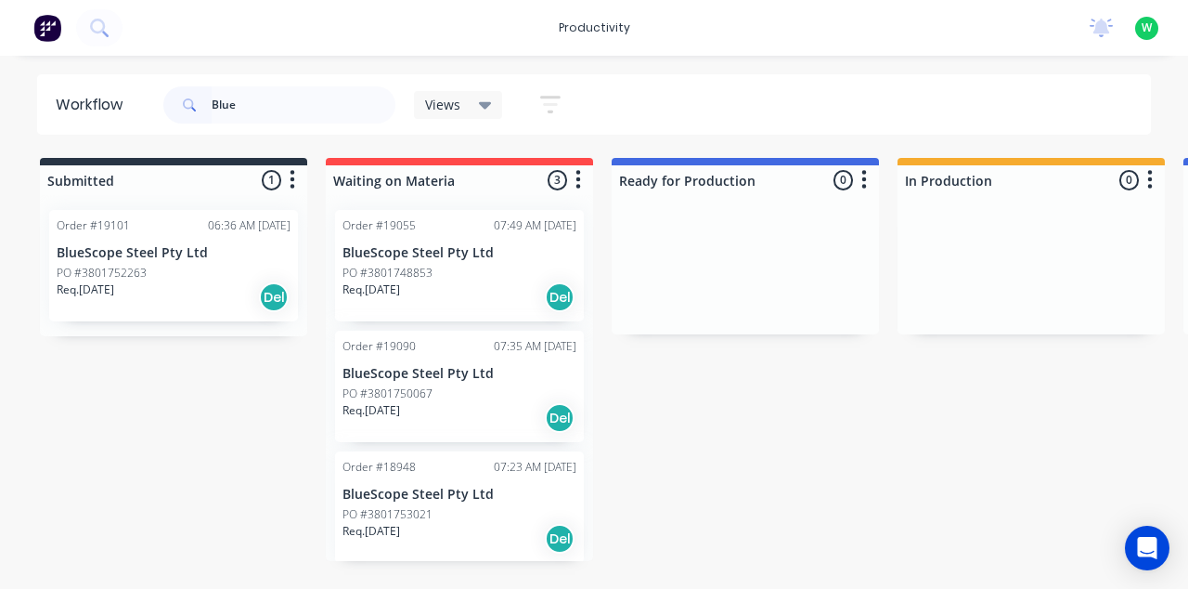  Describe the element at coordinates (443, 104) in the screenshot. I see `span: Views` at that location.